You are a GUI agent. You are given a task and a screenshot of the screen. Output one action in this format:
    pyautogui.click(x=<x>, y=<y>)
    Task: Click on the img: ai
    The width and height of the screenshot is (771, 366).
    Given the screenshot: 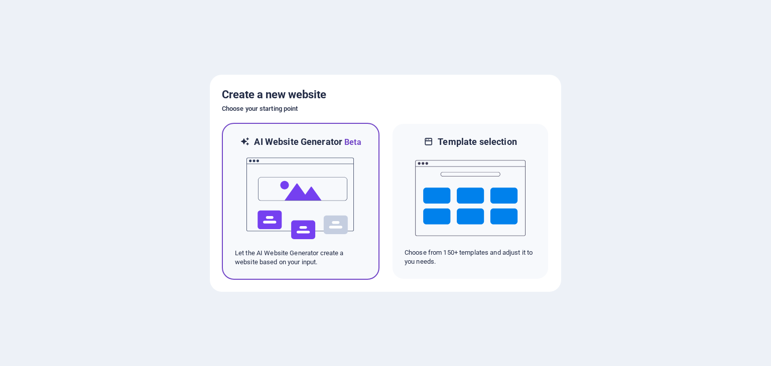 What is the action you would take?
    pyautogui.click(x=301, y=199)
    